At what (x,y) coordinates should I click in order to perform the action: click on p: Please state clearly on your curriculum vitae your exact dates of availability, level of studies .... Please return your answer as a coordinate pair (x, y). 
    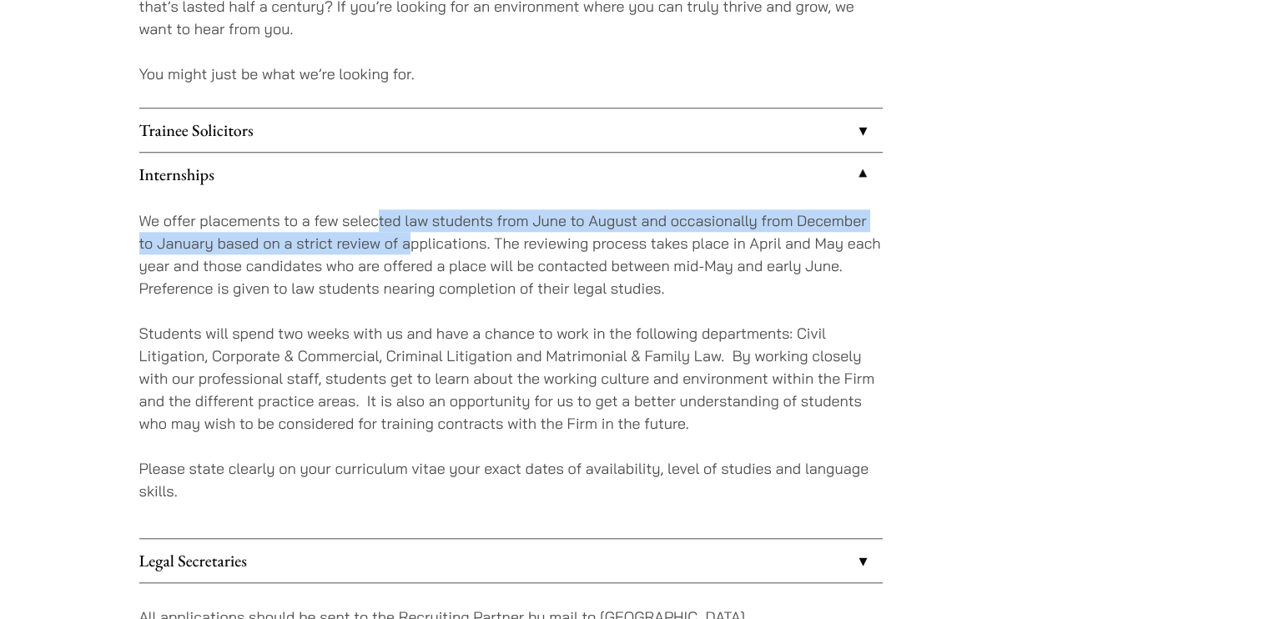
    Looking at the image, I should click on (511, 480).